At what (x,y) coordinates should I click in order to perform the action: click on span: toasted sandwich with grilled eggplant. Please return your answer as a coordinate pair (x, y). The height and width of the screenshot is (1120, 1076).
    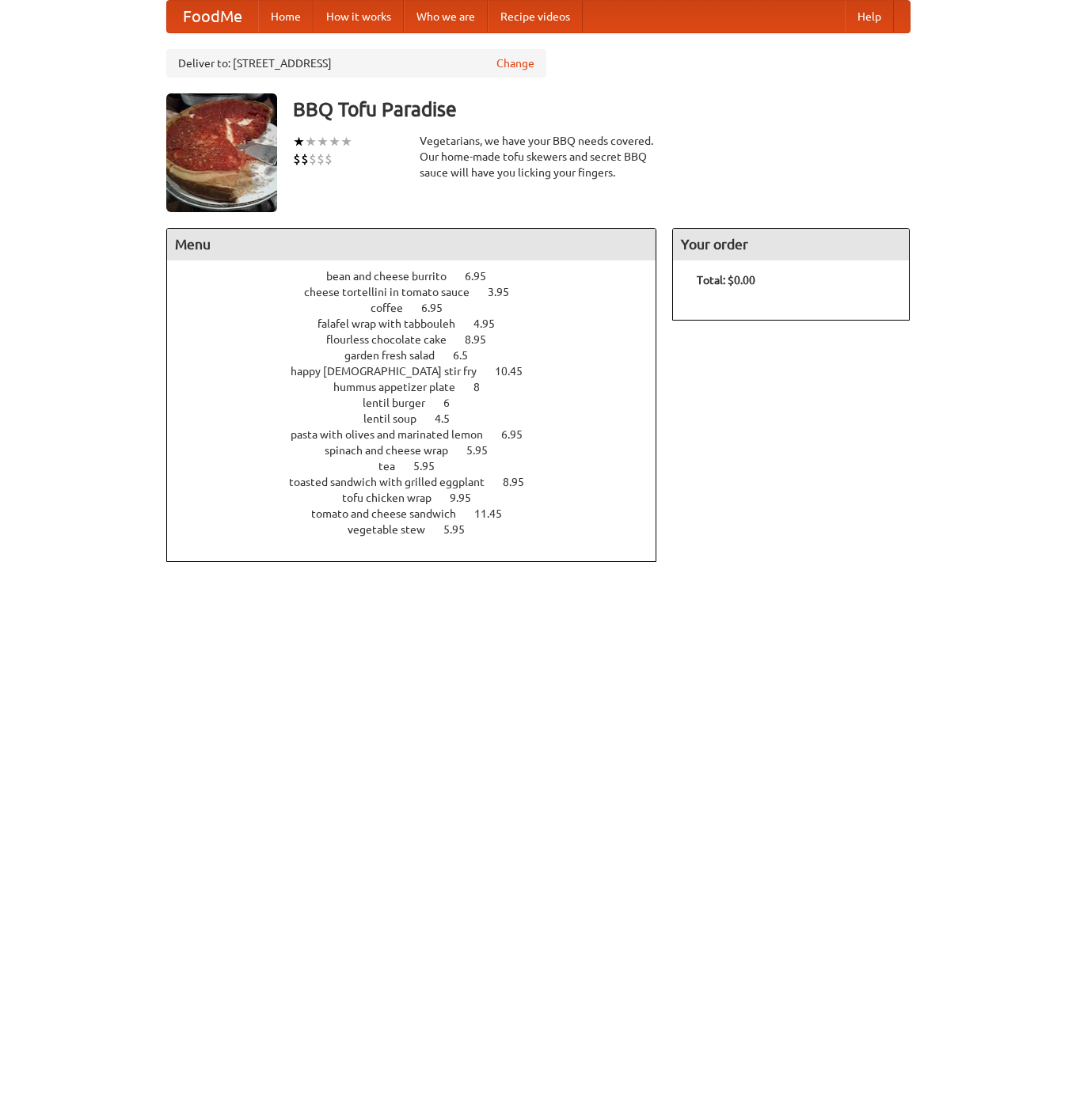
    Looking at the image, I should click on (394, 483).